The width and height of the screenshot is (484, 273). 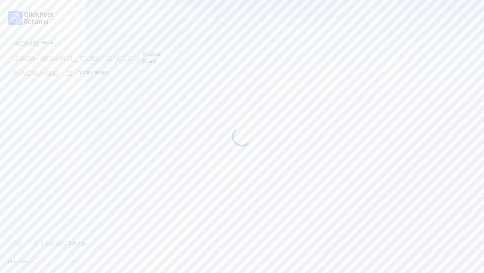 What do you see at coordinates (76, 57) in the screenshot?
I see `span: dashboard_customize` at bounding box center [76, 57].